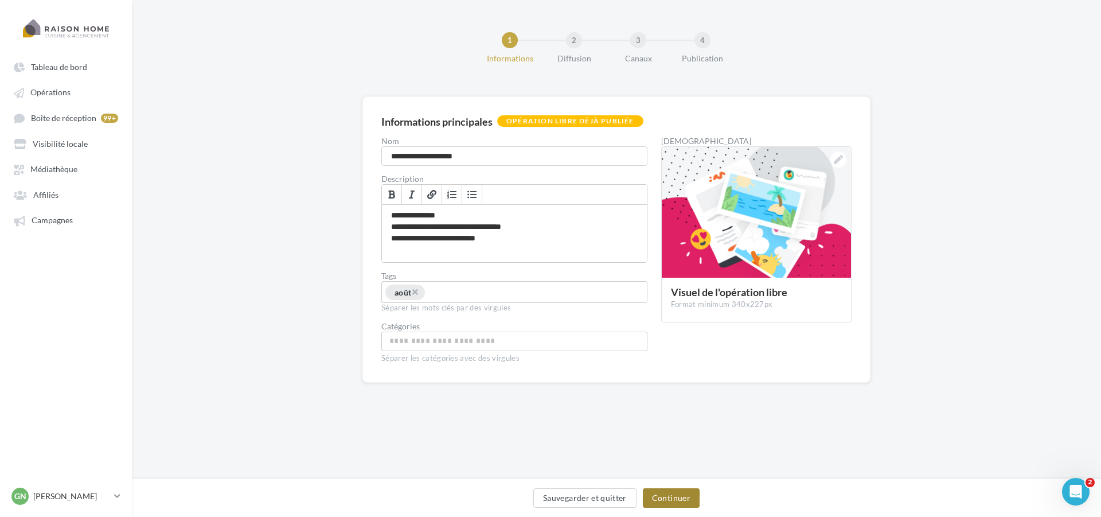 The image size is (1101, 517). What do you see at coordinates (515, 326) in the screenshot?
I see `div: Catégories` at bounding box center [515, 326].